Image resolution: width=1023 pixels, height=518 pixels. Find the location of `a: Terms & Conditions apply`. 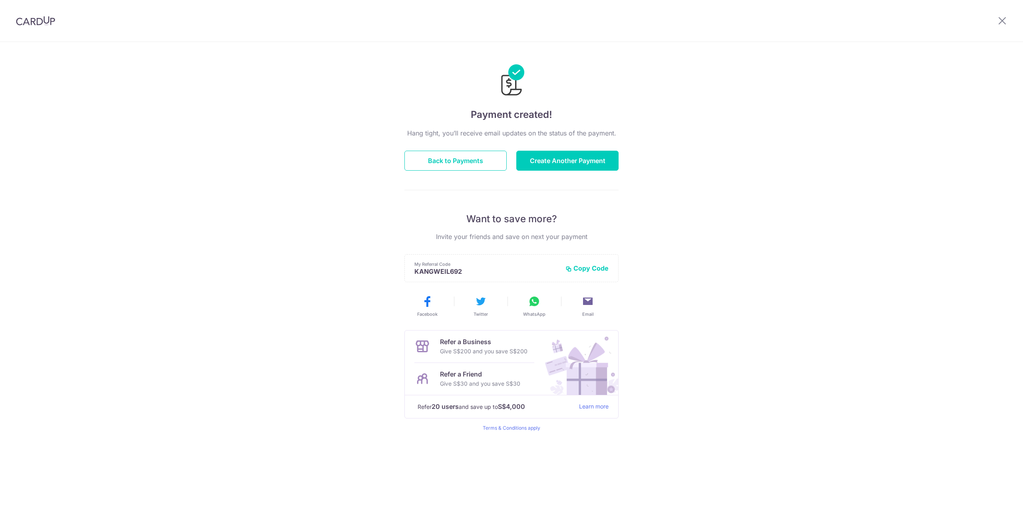

a: Terms & Conditions apply is located at coordinates (511, 427).